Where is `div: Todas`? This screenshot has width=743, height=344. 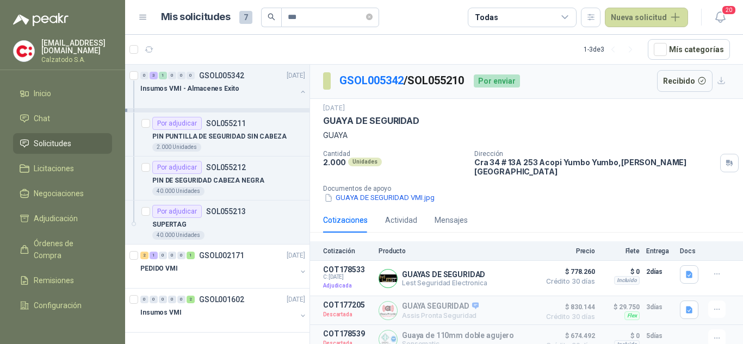 div: Todas is located at coordinates (486, 17).